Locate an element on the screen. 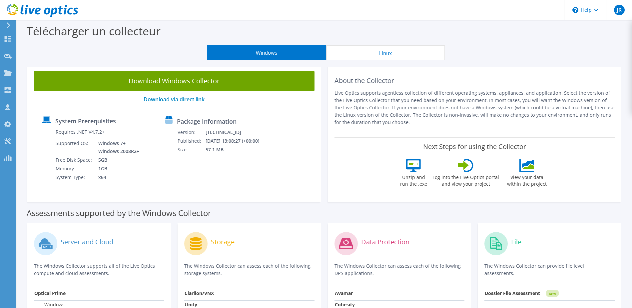 The image size is (632, 308). label: View your data within the project is located at coordinates (527, 180).